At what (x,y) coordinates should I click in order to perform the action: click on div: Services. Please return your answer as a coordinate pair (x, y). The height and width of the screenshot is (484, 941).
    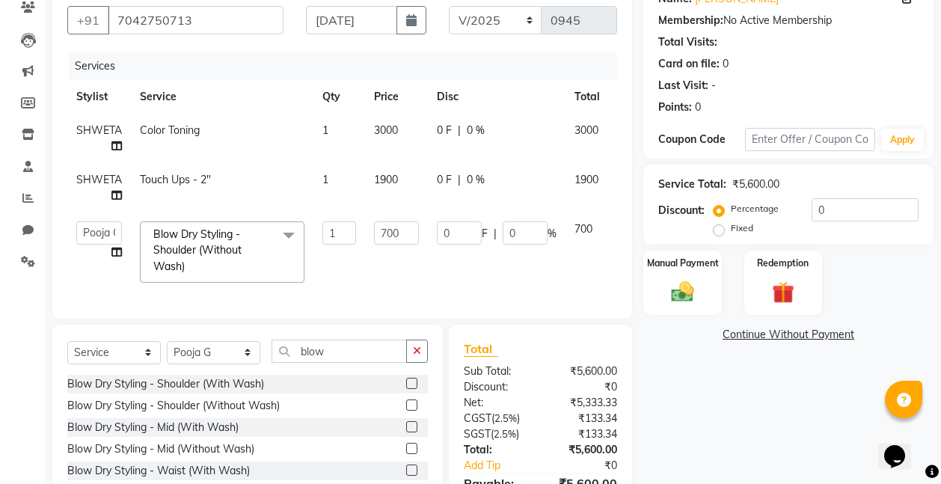
    Looking at the image, I should click on (348, 66).